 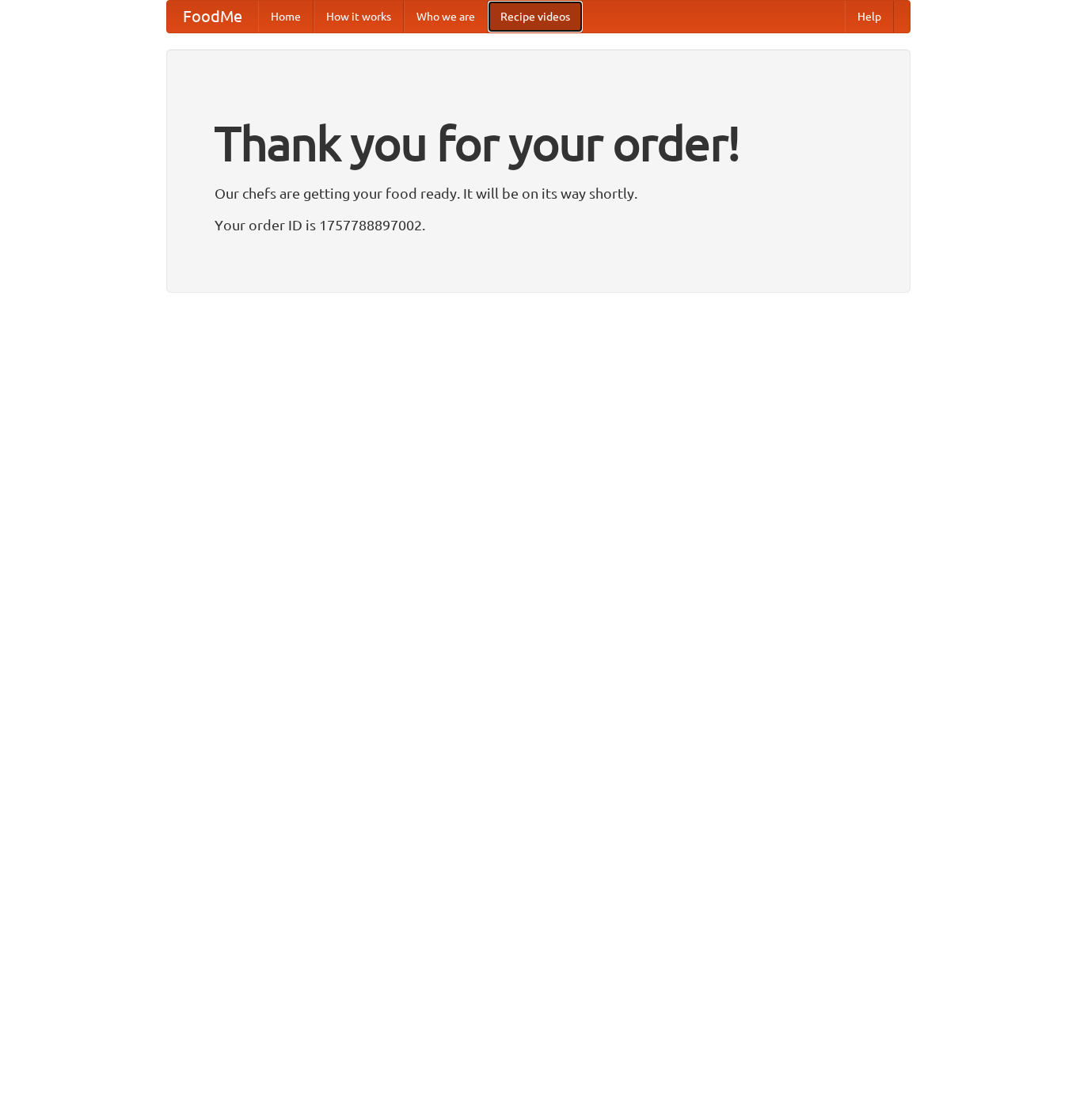 I want to click on a: Home, so click(x=286, y=16).